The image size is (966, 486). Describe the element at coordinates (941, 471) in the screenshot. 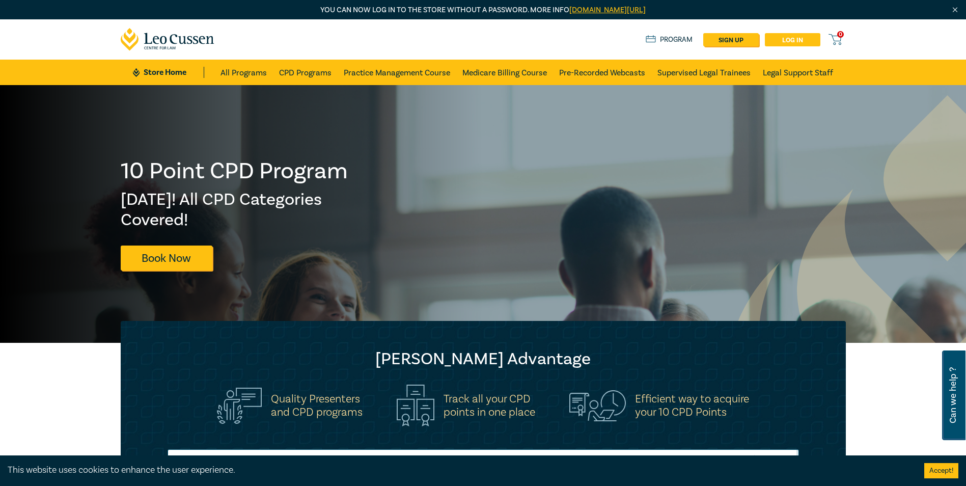

I see `button: Accept cookies` at that location.